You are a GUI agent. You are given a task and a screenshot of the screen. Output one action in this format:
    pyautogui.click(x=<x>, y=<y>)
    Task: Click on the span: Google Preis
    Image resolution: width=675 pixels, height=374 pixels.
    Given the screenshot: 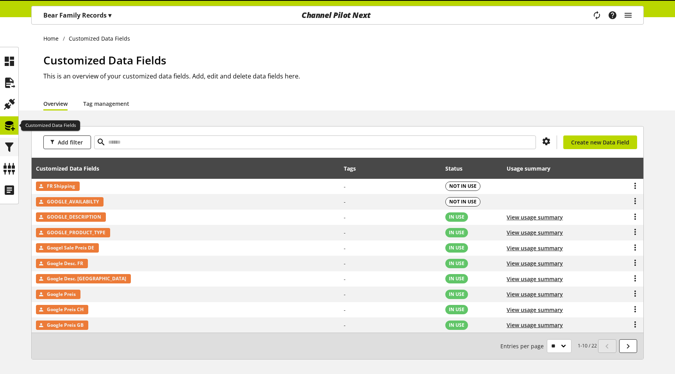 What is the action you would take?
    pyautogui.click(x=61, y=294)
    